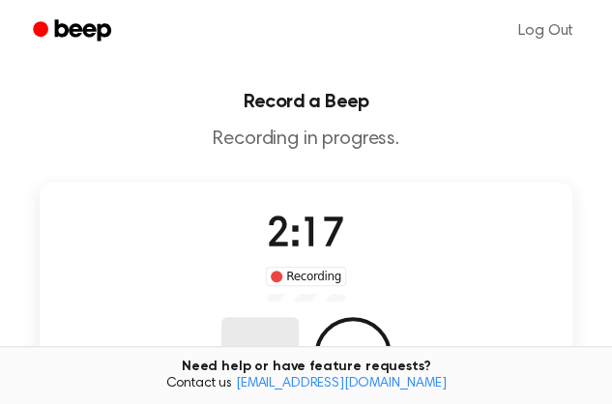  Describe the element at coordinates (306, 277) in the screenshot. I see `div: Recording` at that location.